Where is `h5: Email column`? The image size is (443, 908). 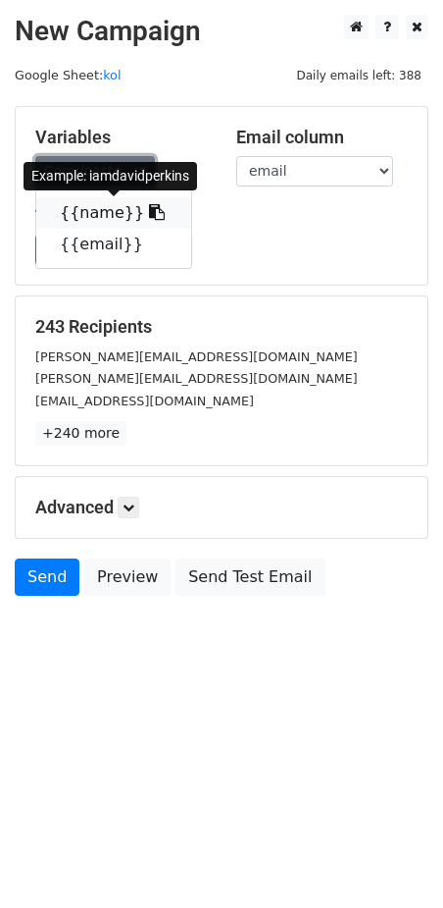
h5: Email column is located at coordinates (322, 137).